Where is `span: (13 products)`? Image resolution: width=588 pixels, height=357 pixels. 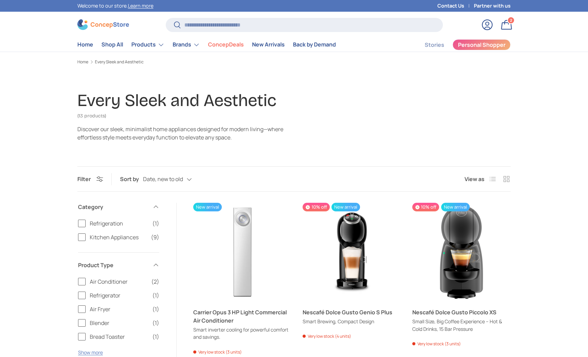
span: (13 products) is located at coordinates (92, 116).